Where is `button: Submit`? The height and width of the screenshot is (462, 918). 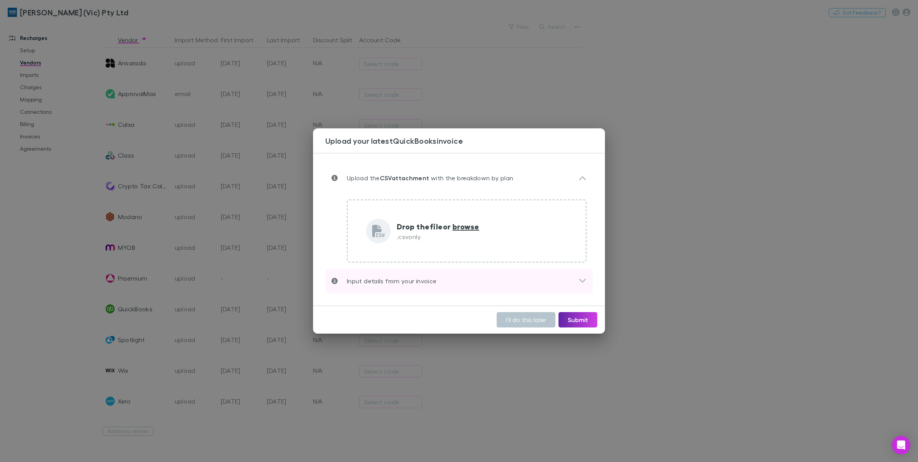
button: Submit is located at coordinates (577, 319).